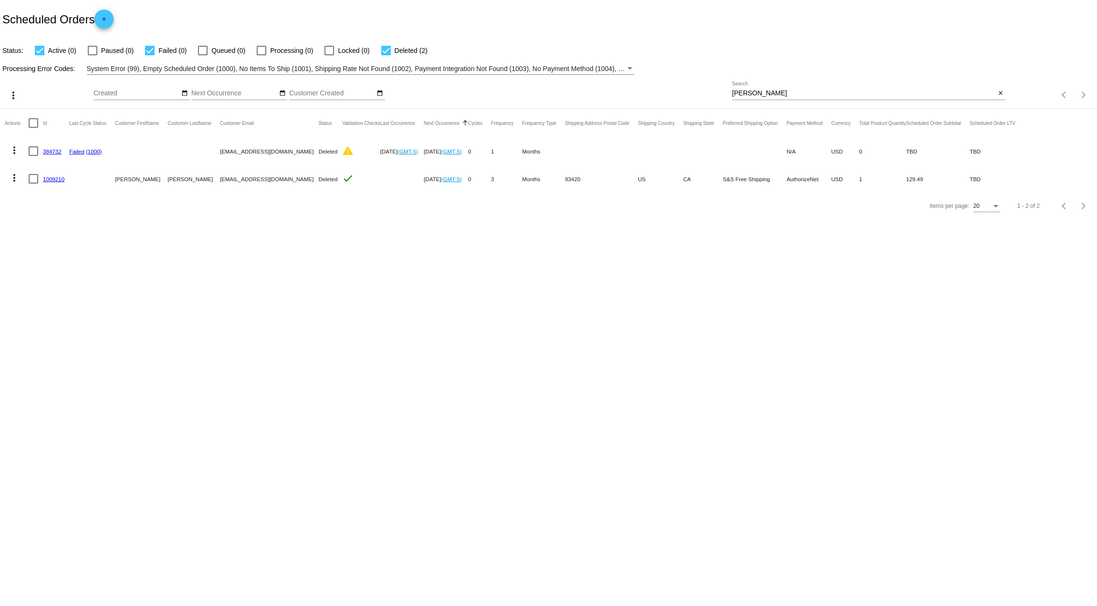 The width and height of the screenshot is (1097, 606). I want to click on button: Change sorting for Id, so click(45, 123).